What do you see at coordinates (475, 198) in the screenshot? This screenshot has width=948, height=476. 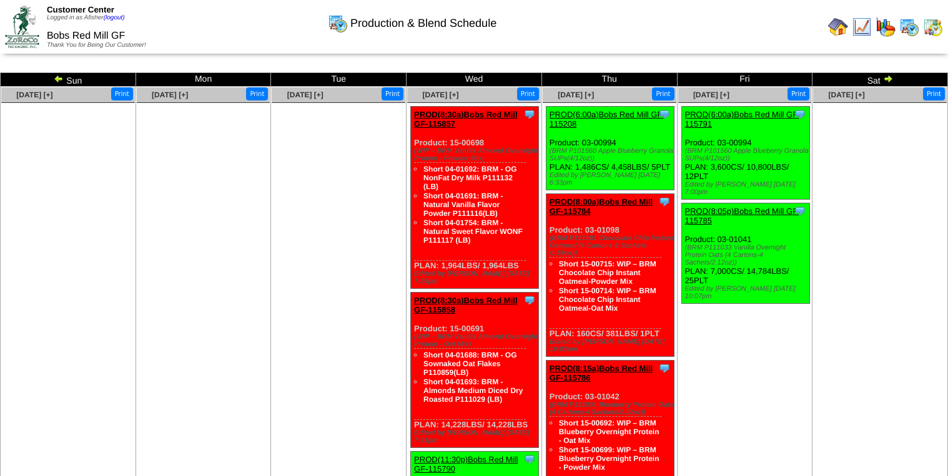 I see `div: Product: 15-00698 PLAN: 1,964LBS / 1,964LBS` at bounding box center [475, 198].